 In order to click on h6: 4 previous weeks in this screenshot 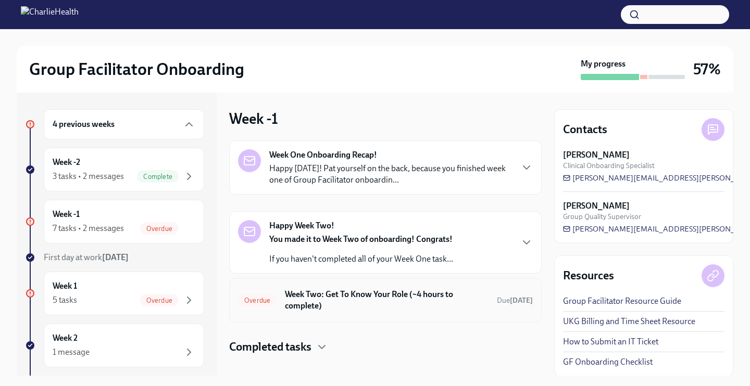, I will do `click(83, 124)`.